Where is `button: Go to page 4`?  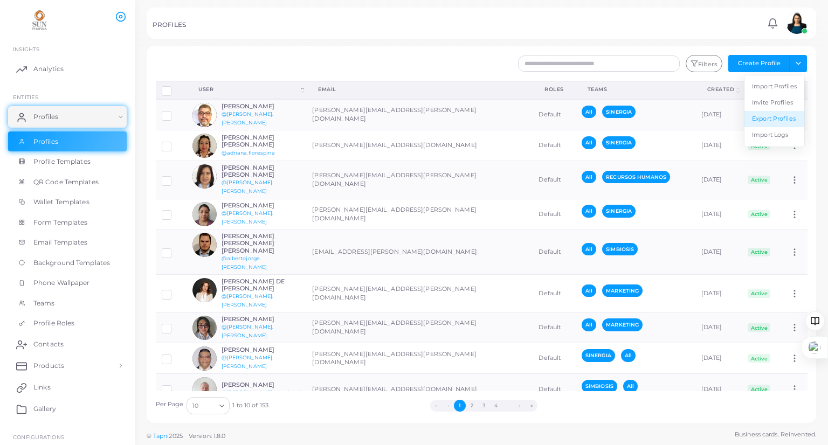
button: Go to page 4 is located at coordinates (495, 406).